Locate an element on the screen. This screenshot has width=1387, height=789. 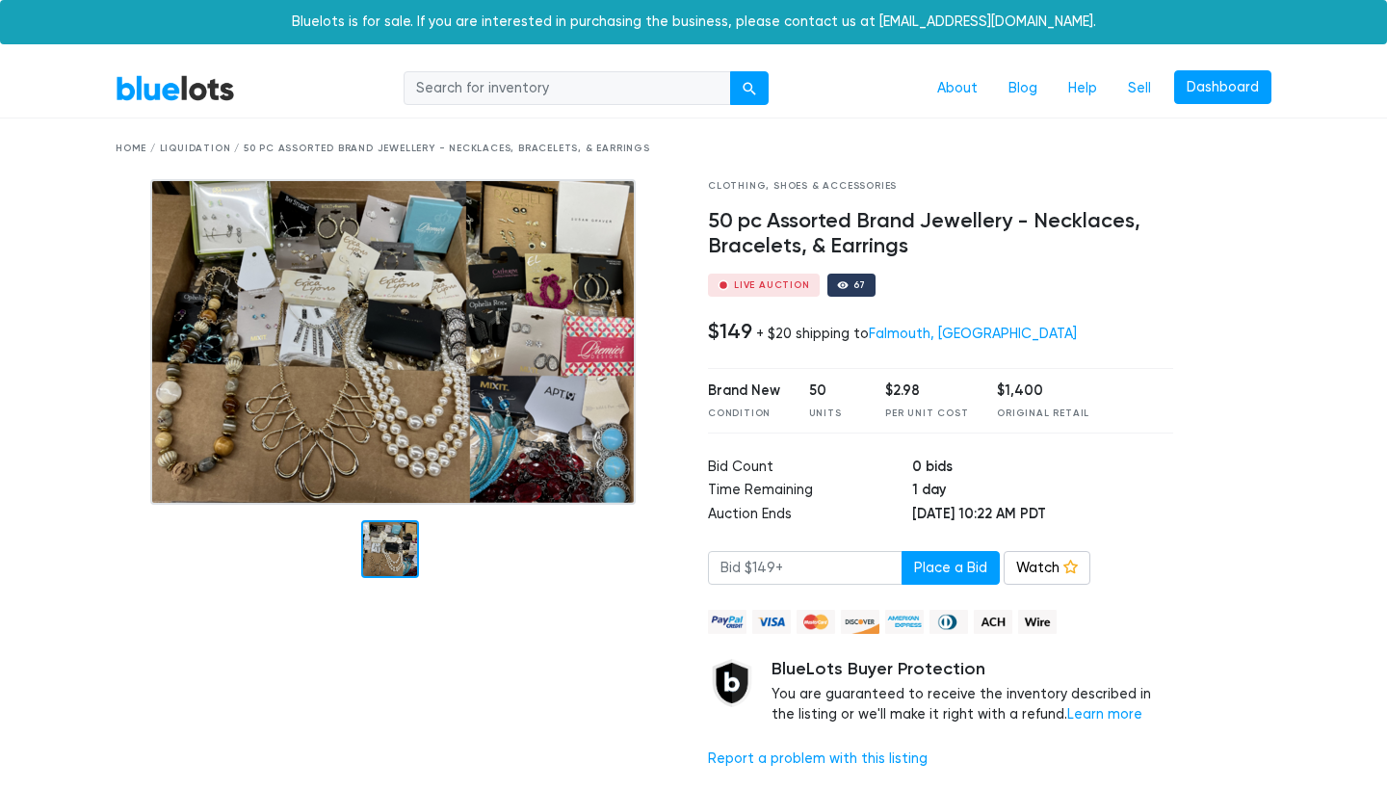
img: american_express-ae2a9f97a040b4b41f6397f7637041a5861d5f99d0716c09922aba4e24c8547d.png is located at coordinates (905, 621).